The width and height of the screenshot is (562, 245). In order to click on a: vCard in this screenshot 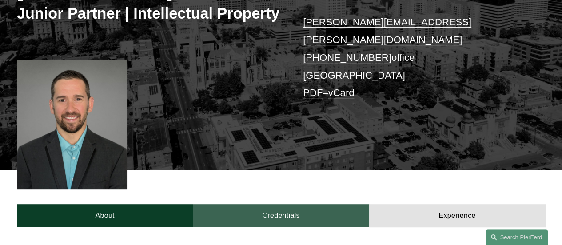, I will do `click(341, 92)`.